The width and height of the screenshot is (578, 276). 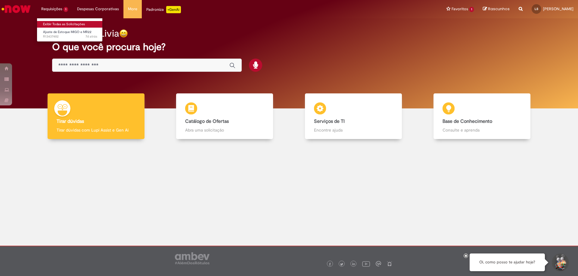 What do you see at coordinates (499, 9) in the screenshot?
I see `span: Rascunhos` at bounding box center [499, 9].